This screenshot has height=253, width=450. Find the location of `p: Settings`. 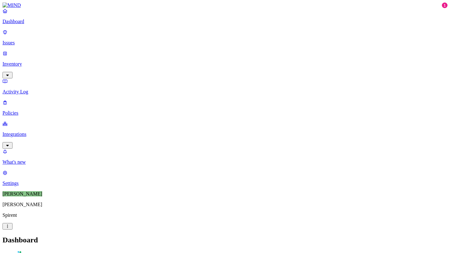

p: Settings is located at coordinates (225, 184).